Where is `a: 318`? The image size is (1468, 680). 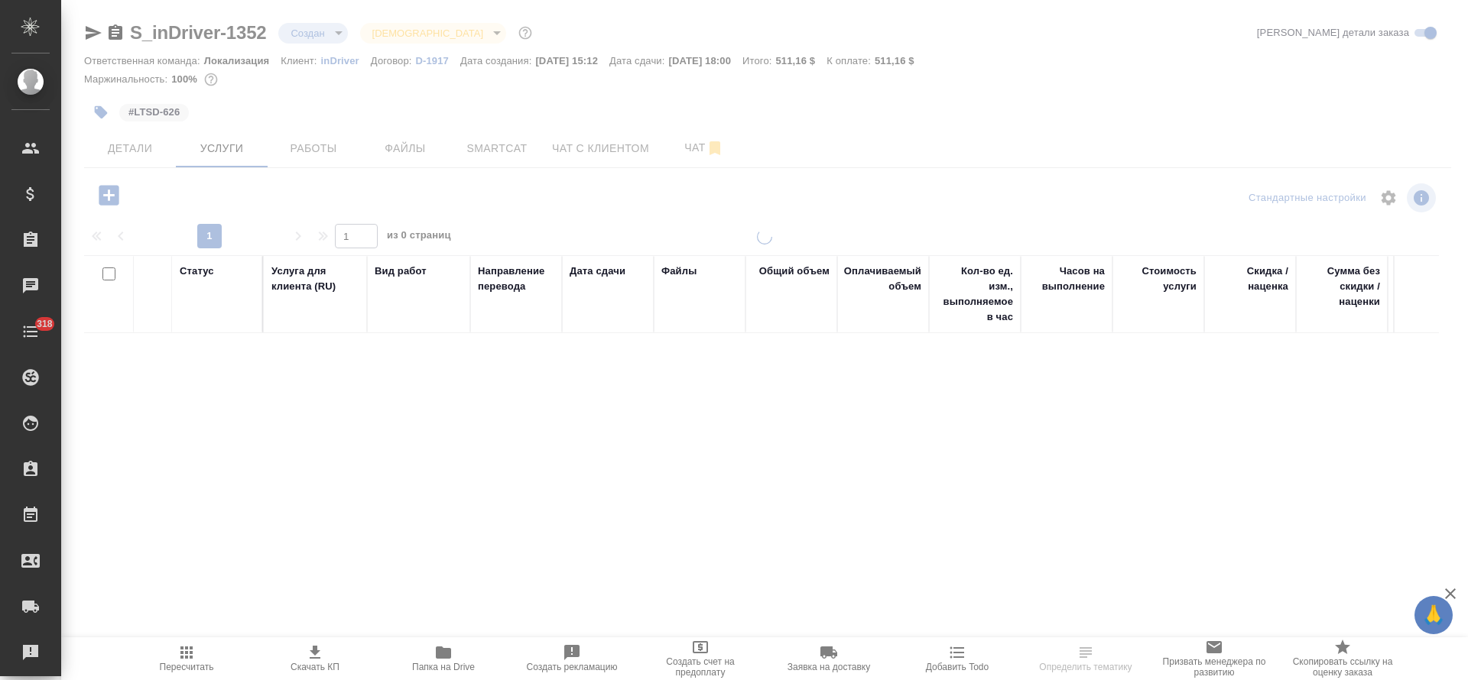 a: 318 is located at coordinates (31, 332).